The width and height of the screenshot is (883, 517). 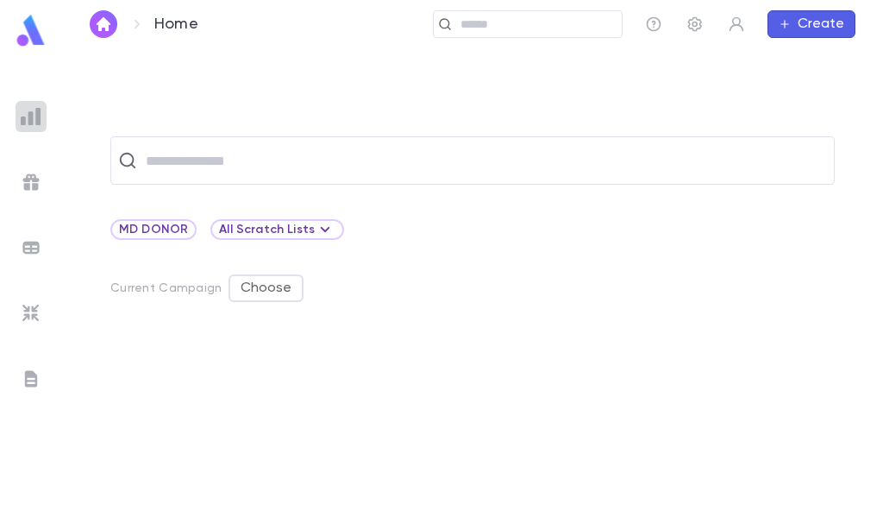 What do you see at coordinates (812, 24) in the screenshot?
I see `button: Create` at bounding box center [812, 24].